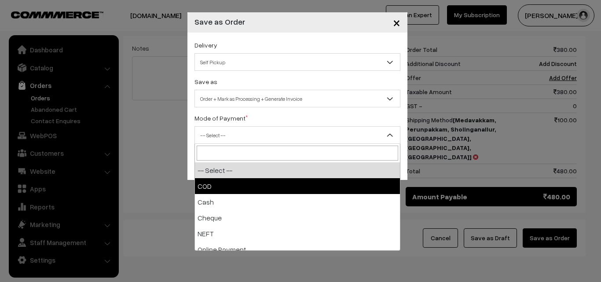  What do you see at coordinates (221, 118) in the screenshot?
I see `label: Mode of Payment` at bounding box center [221, 118].